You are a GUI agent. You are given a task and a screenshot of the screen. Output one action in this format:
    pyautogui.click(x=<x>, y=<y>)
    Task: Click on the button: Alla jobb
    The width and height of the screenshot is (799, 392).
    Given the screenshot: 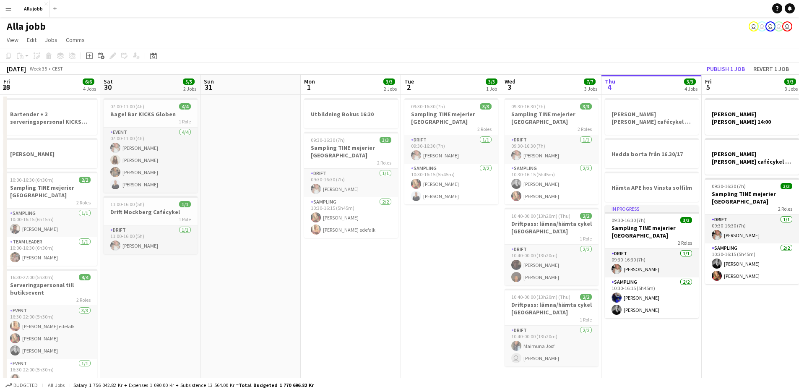 What is the action you would take?
    pyautogui.click(x=34, y=8)
    